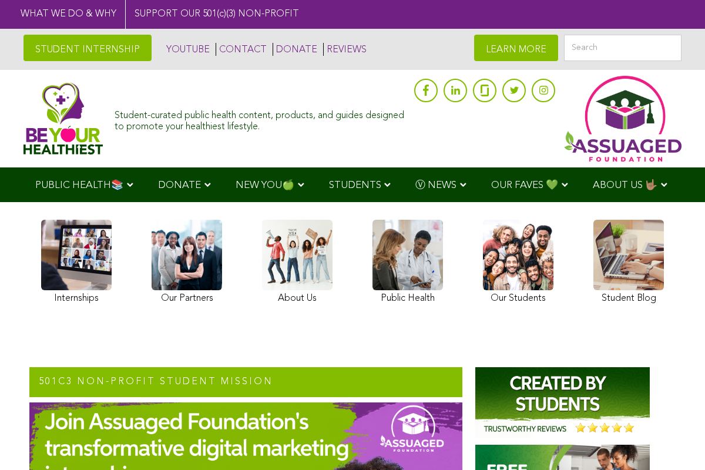  Describe the element at coordinates (436, 185) in the screenshot. I see `span: Ⓥ NEWS` at that location.